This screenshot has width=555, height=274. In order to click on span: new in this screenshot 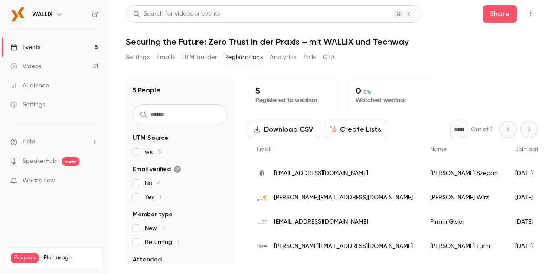, I will do `click(71, 161)`.